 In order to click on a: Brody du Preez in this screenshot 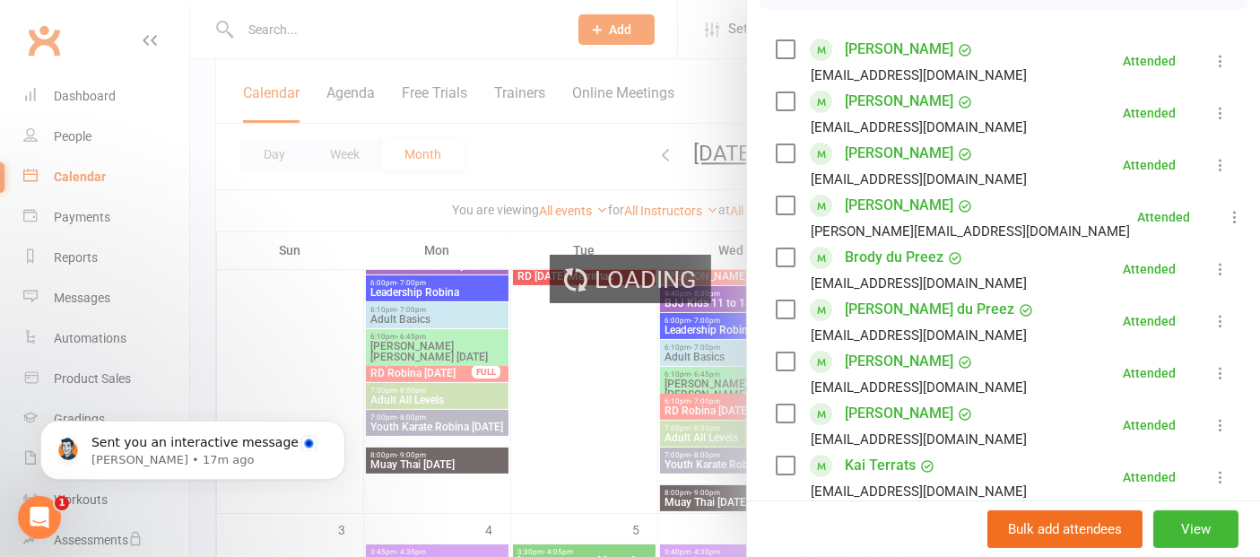, I will do `click(894, 257)`.